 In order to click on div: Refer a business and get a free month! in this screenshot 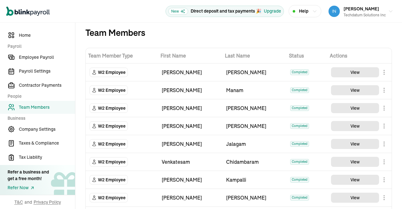, I will do `click(28, 175)`.